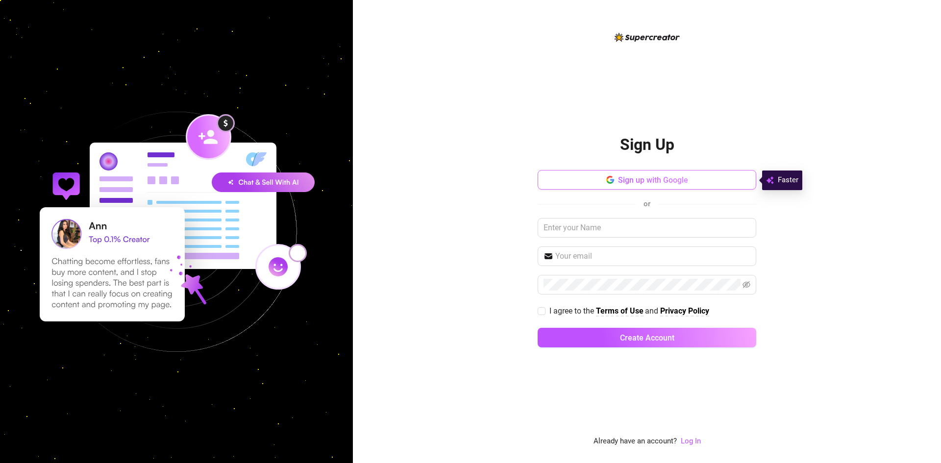  What do you see at coordinates (685, 311) in the screenshot?
I see `a: Privacy Policy` at bounding box center [685, 311].